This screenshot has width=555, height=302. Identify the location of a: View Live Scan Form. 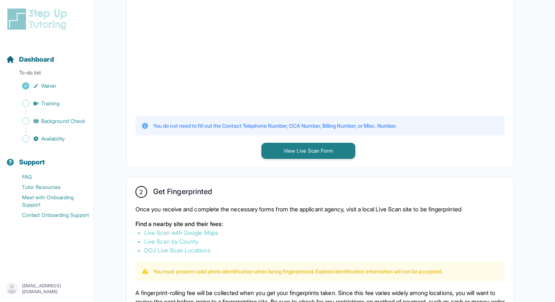
(308, 150).